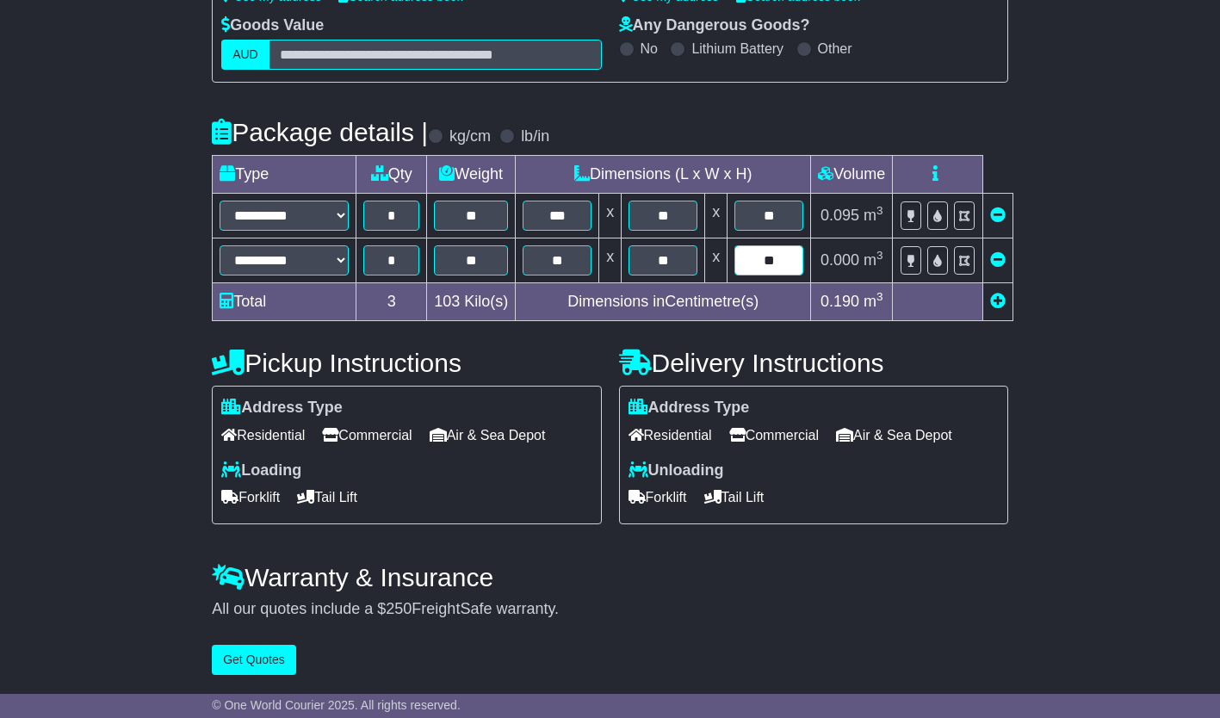 Image resolution: width=1220 pixels, height=718 pixels. Describe the element at coordinates (447, 301) in the screenshot. I see `span: 103` at that location.